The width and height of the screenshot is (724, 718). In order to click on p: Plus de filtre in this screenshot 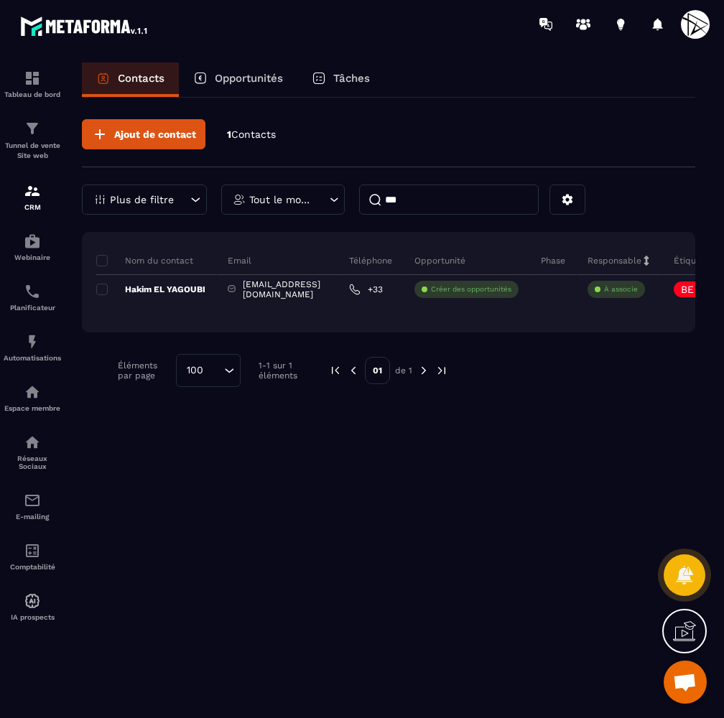, I will do `click(142, 200)`.